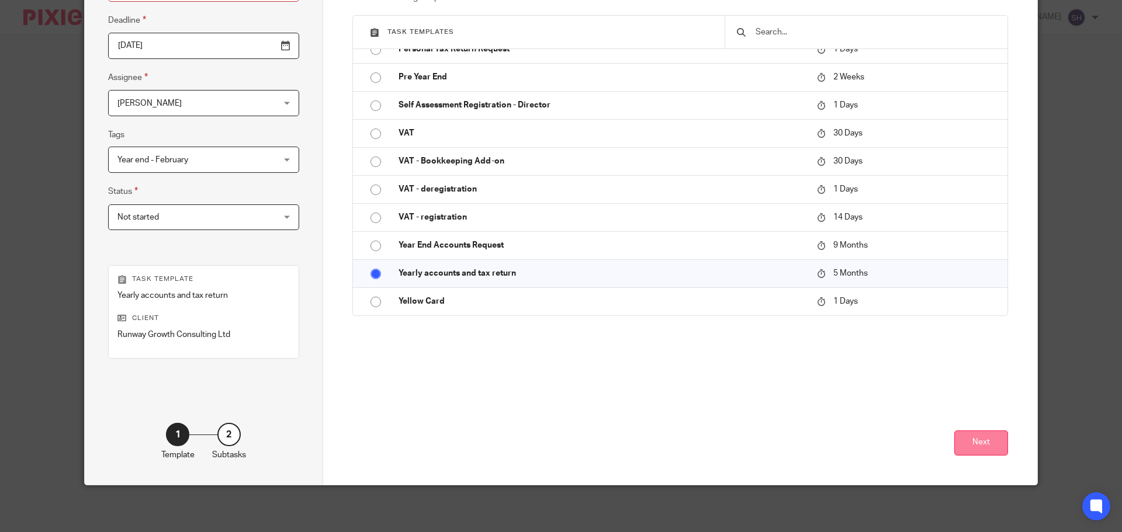 This screenshot has width=1122, height=532. I want to click on p: Self Assessment Registration - Director, so click(602, 105).